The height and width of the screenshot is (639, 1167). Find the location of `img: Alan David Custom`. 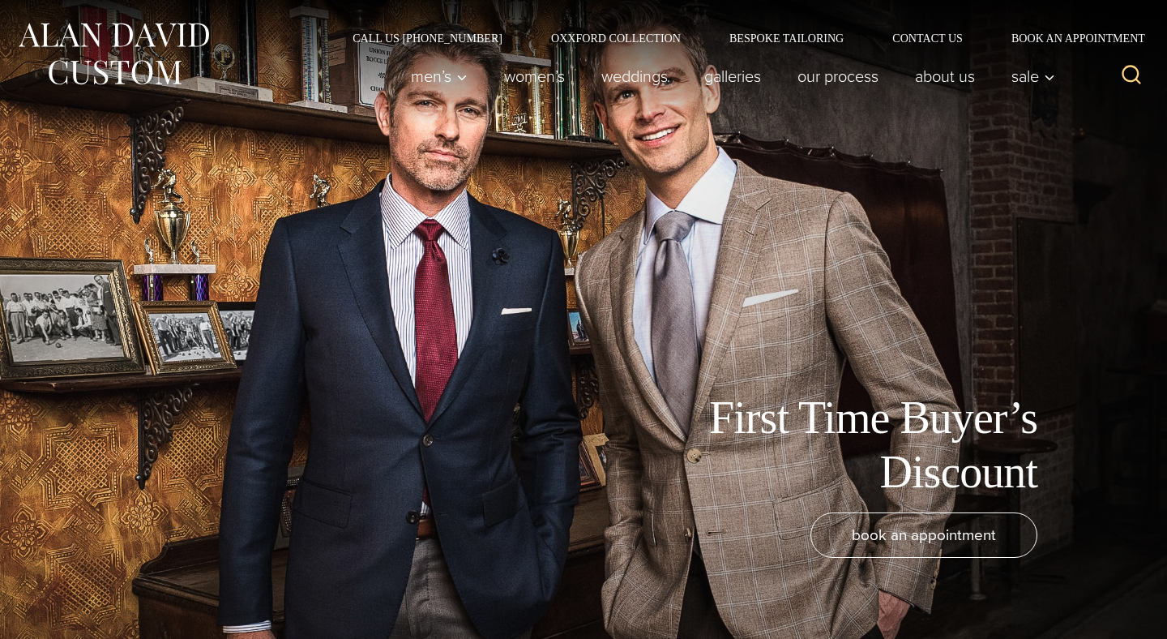

img: Alan David Custom is located at coordinates (113, 53).